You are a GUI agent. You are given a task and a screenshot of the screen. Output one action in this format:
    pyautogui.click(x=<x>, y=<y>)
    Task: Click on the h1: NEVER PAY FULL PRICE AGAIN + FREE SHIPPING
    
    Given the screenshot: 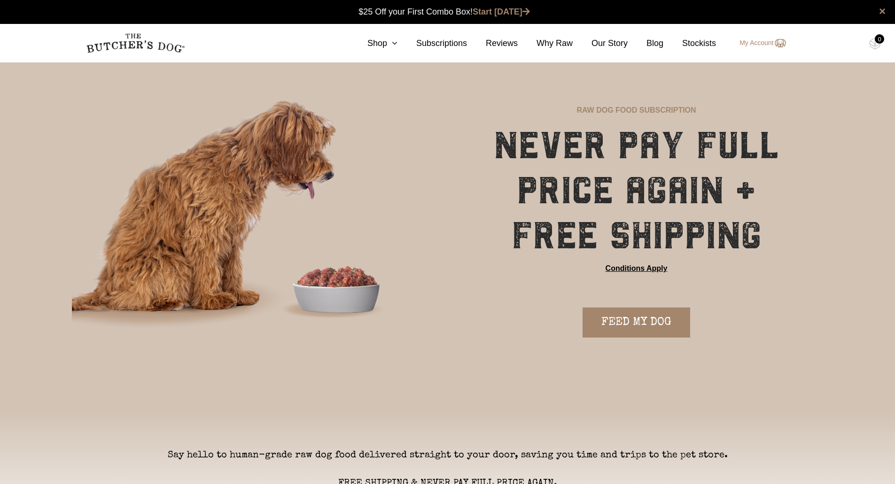 What is the action you would take?
    pyautogui.click(x=637, y=191)
    